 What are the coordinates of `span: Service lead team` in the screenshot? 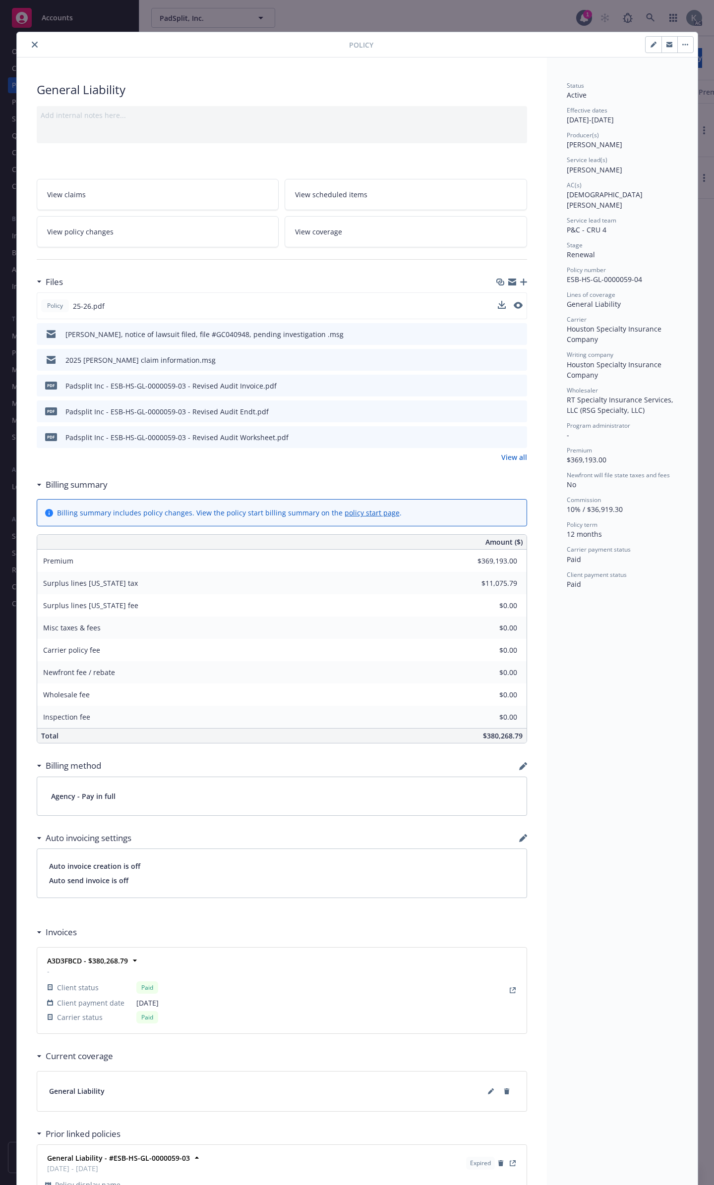 It's located at (591, 220).